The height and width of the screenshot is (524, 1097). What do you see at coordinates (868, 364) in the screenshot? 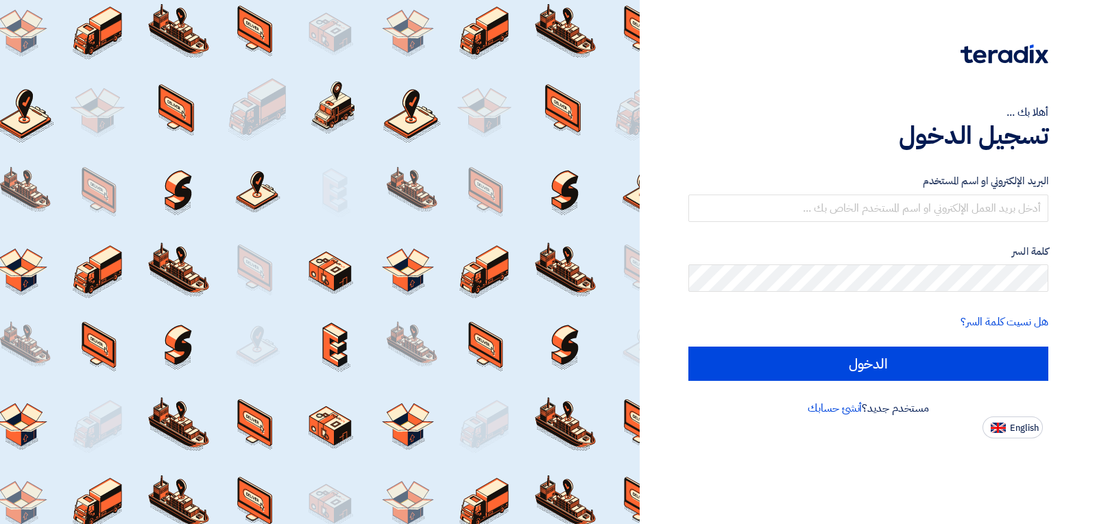
I see `input: الدخول` at bounding box center [868, 364].